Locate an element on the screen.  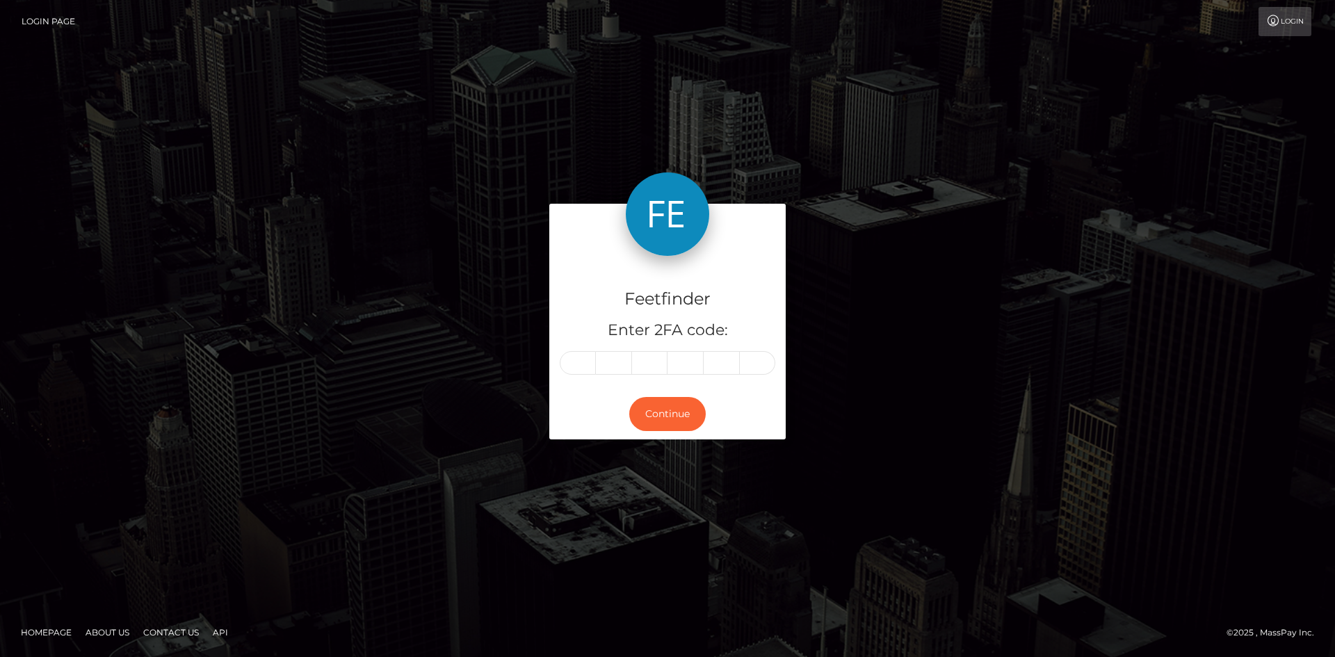
div: © 2025 , MassPay Inc. is located at coordinates (1275, 633).